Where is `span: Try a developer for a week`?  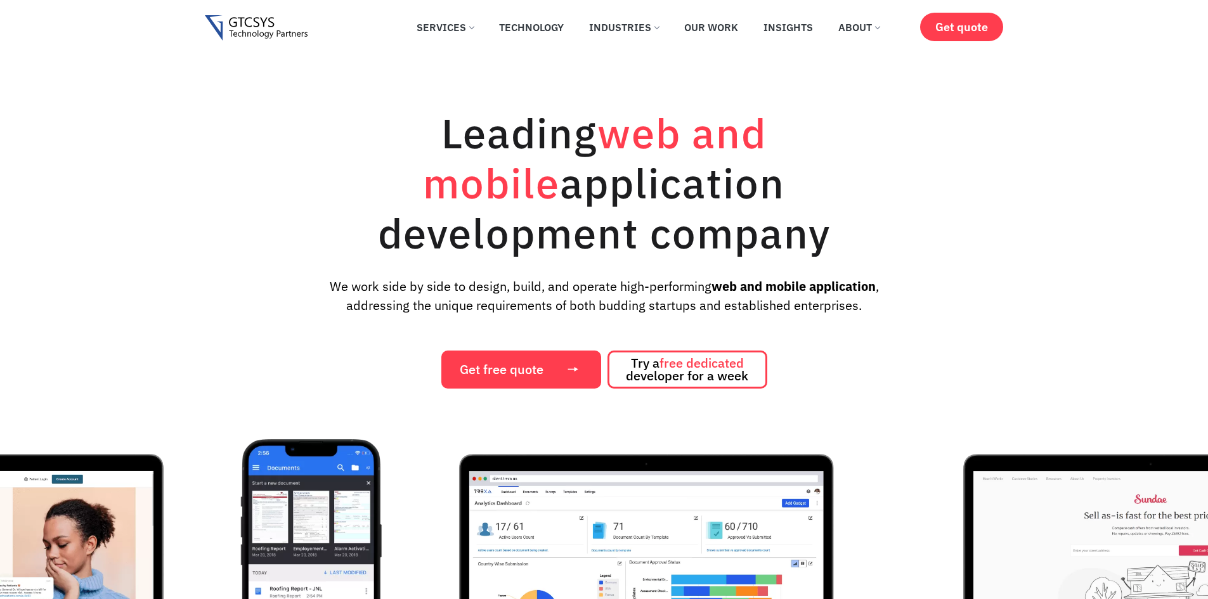
span: Try a developer for a week is located at coordinates (687, 370).